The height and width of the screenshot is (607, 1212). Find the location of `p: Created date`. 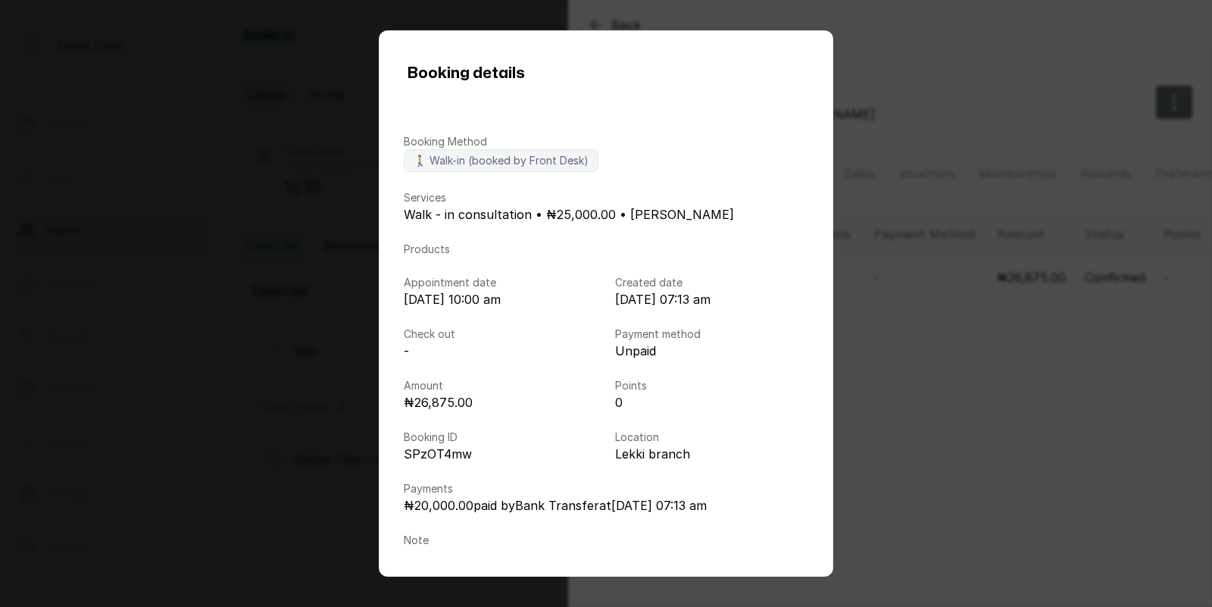

p: Created date is located at coordinates (711, 283).